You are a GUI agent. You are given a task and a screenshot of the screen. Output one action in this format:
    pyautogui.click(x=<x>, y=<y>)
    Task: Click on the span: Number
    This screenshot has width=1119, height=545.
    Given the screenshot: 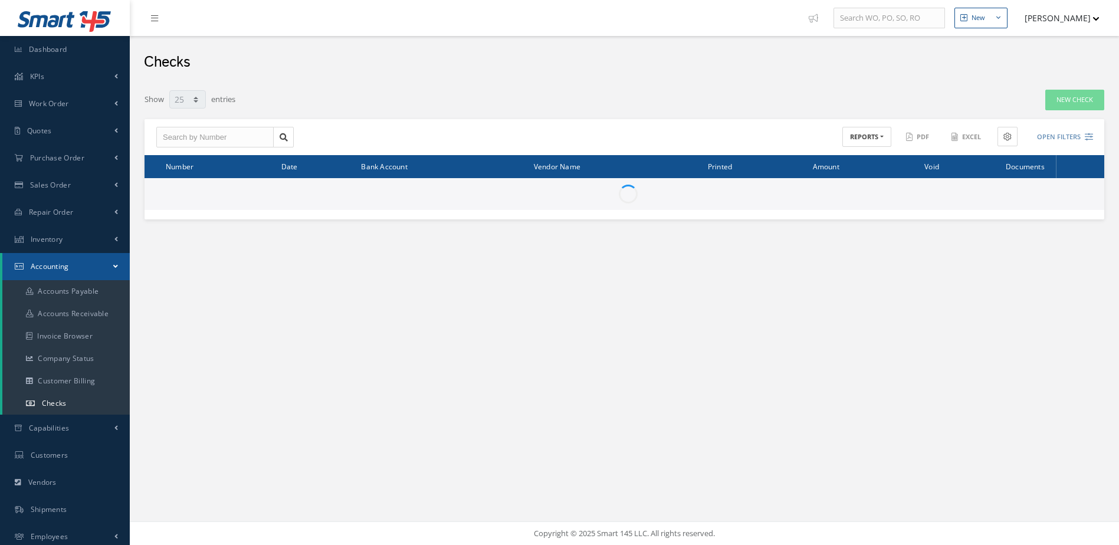 What is the action you would take?
    pyautogui.click(x=179, y=166)
    